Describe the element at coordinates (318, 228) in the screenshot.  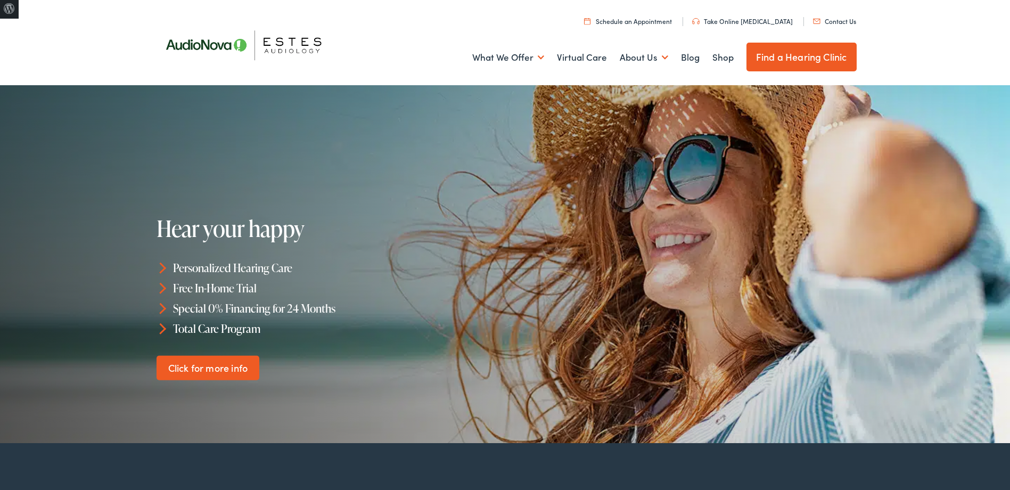
I see `h1: Hear your happy` at that location.